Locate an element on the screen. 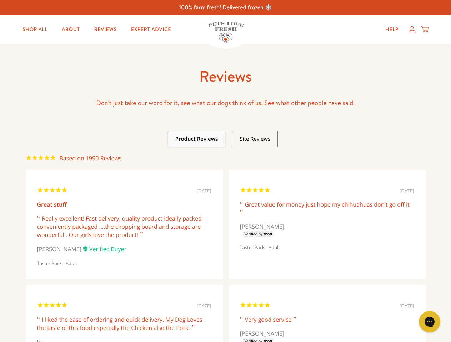 The image size is (451, 342). h1: Reviews is located at coordinates (225, 76).